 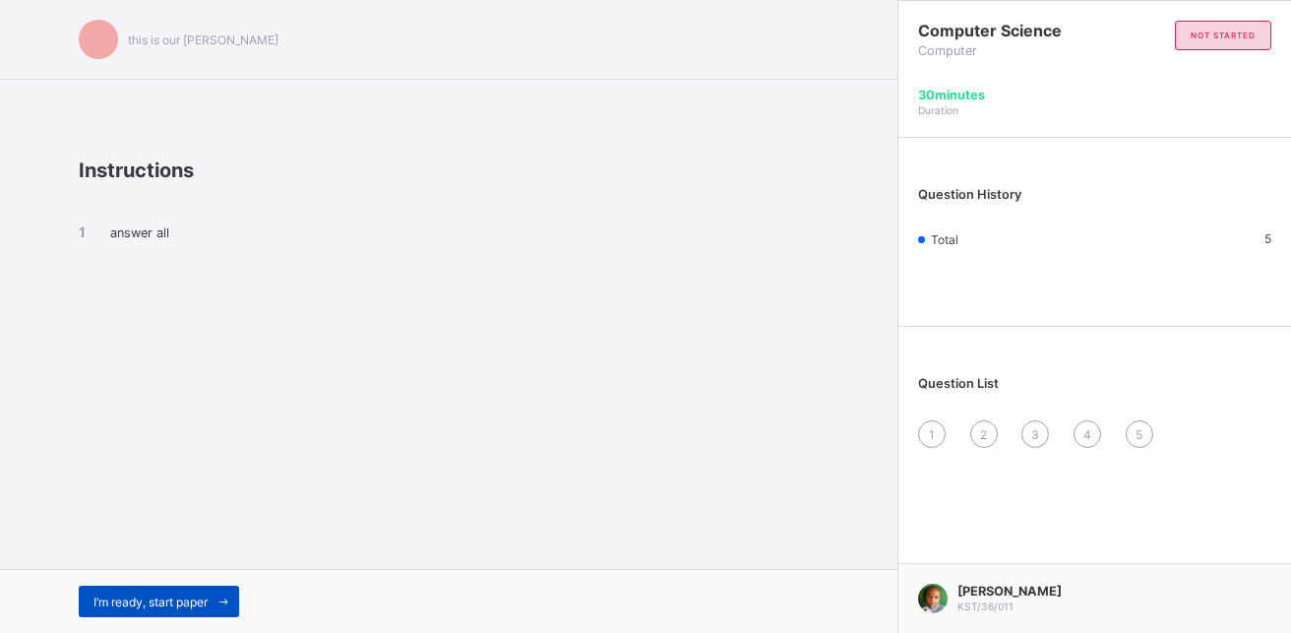 I want to click on span: 30 minutes, so click(x=951, y=94).